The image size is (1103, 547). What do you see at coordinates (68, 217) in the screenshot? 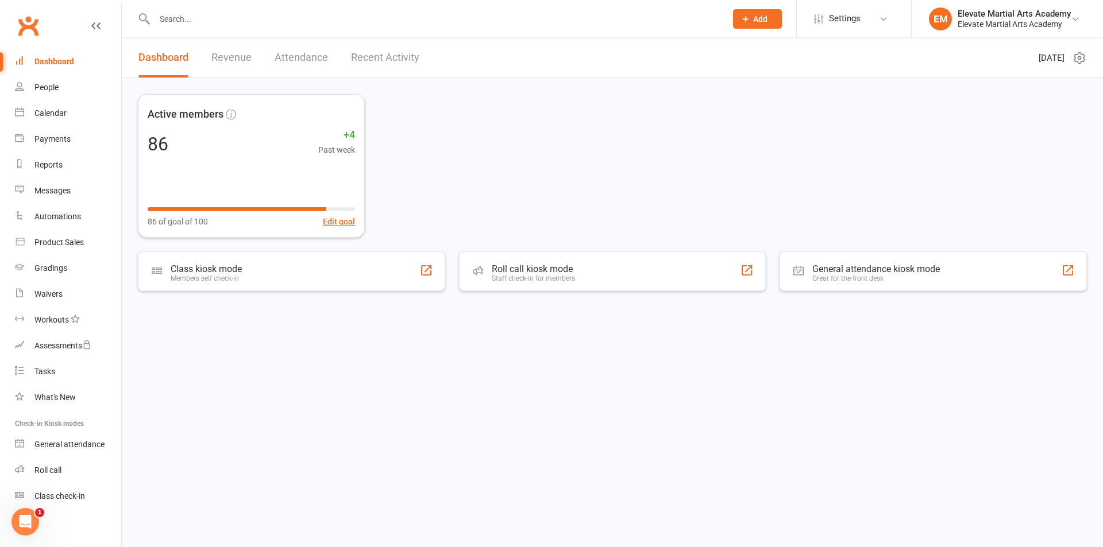
I see `a: Automations` at bounding box center [68, 217].